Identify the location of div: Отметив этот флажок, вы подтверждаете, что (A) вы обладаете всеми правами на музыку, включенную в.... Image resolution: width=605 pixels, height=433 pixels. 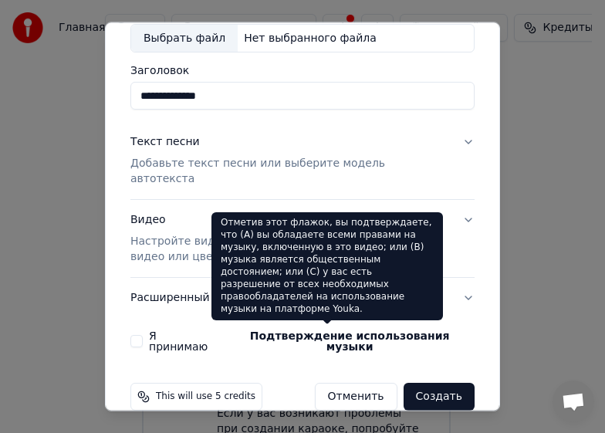
(327, 266).